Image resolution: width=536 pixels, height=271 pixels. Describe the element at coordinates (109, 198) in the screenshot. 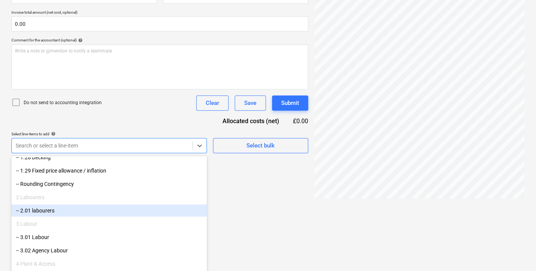

I see `div: 2 Labourers` at that location.